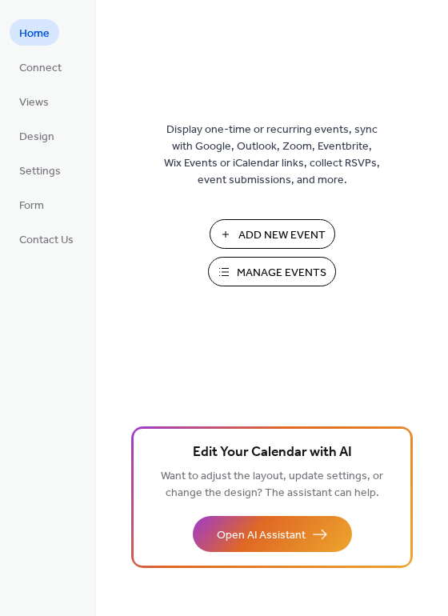 The image size is (448, 616). What do you see at coordinates (272, 155) in the screenshot?
I see `span: Display one-time or recurring events, sync with Google, Outlook, Zoom, Eventbrite, Wix Events or ...` at bounding box center [272, 155].